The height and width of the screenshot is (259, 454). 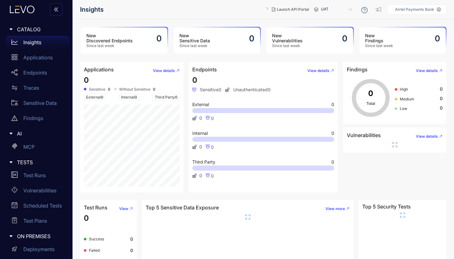 I want to click on a: Traces, so click(x=38, y=89).